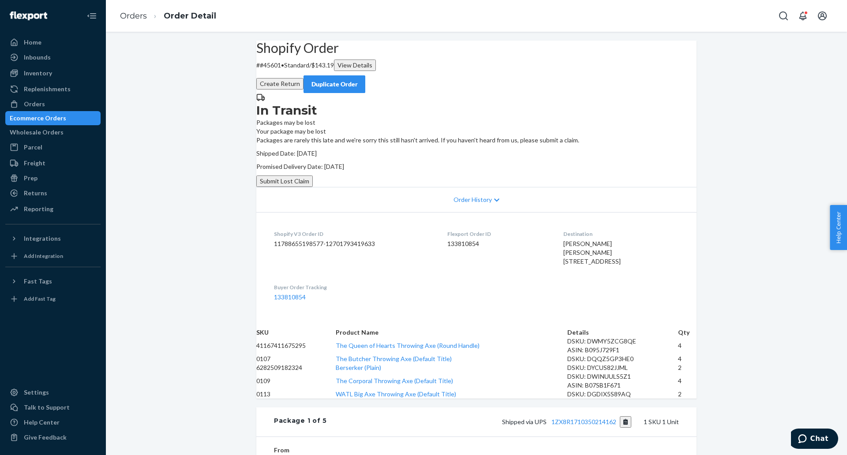 The image size is (847, 455). Describe the element at coordinates (296, 368) in the screenshot. I see `td: 6282509182324` at that location.